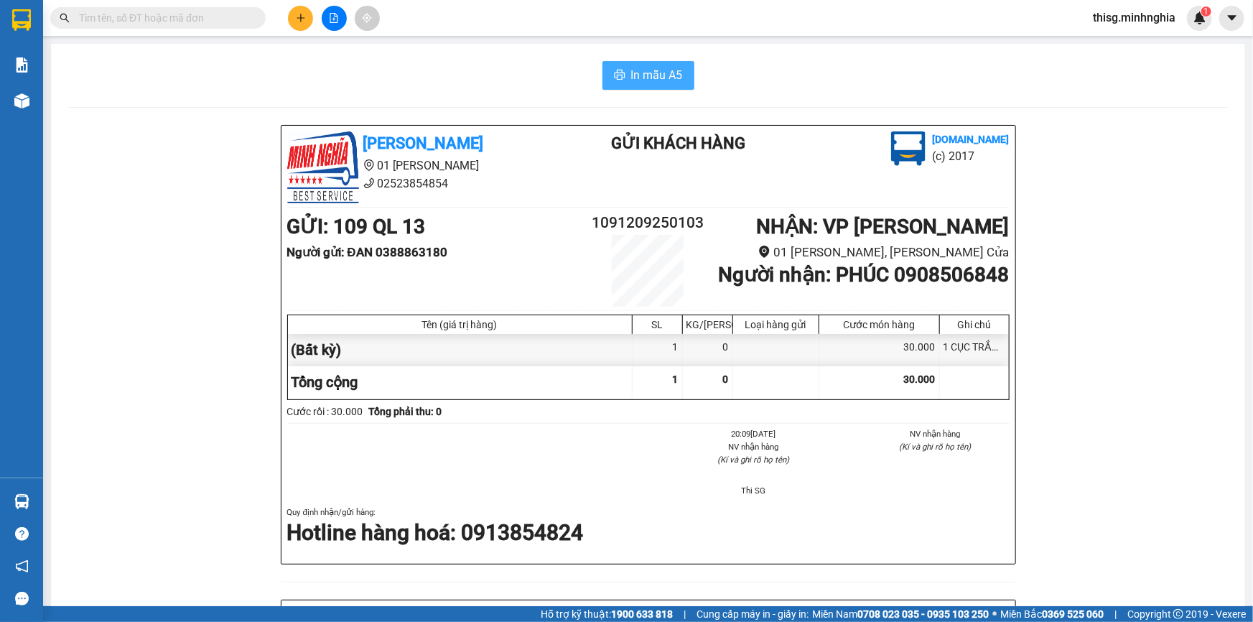 This screenshot has height=622, width=1253. What do you see at coordinates (879, 325) in the screenshot?
I see `div: Cước món hàng` at bounding box center [879, 325].